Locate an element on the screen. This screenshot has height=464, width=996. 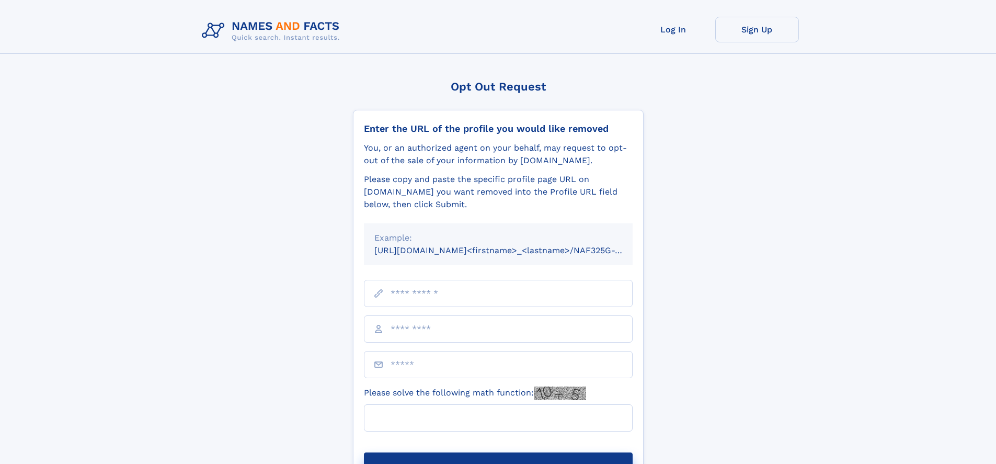
a: Sign Up is located at coordinates (757, 29).